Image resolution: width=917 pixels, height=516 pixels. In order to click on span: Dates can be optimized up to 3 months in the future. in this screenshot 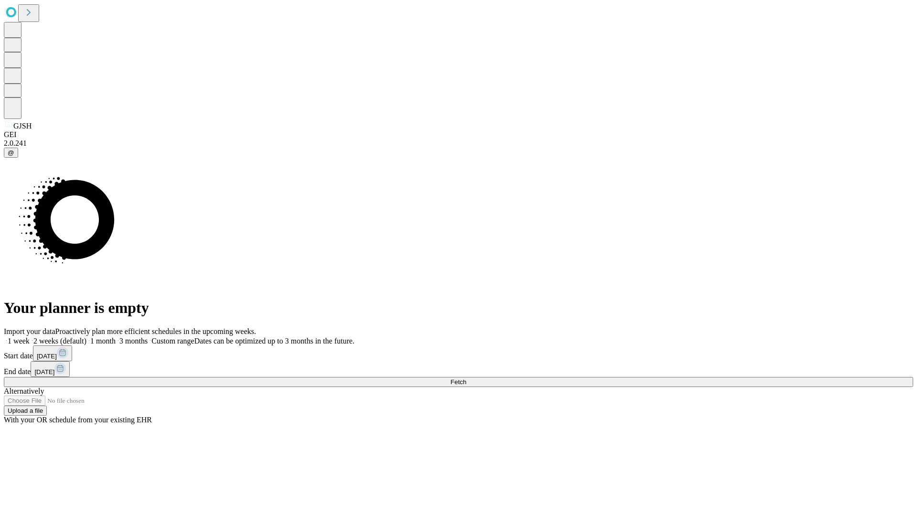, I will do `click(274, 341)`.